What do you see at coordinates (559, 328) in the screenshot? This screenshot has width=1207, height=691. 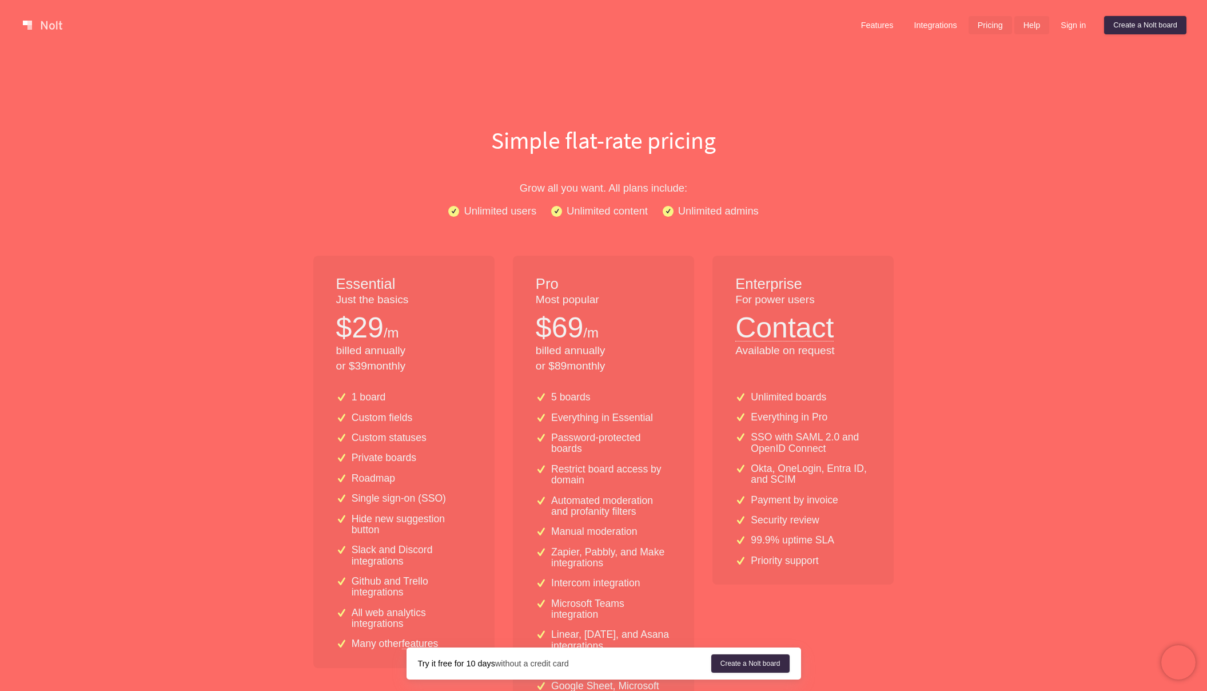 I see `p: $ 69` at bounding box center [559, 328].